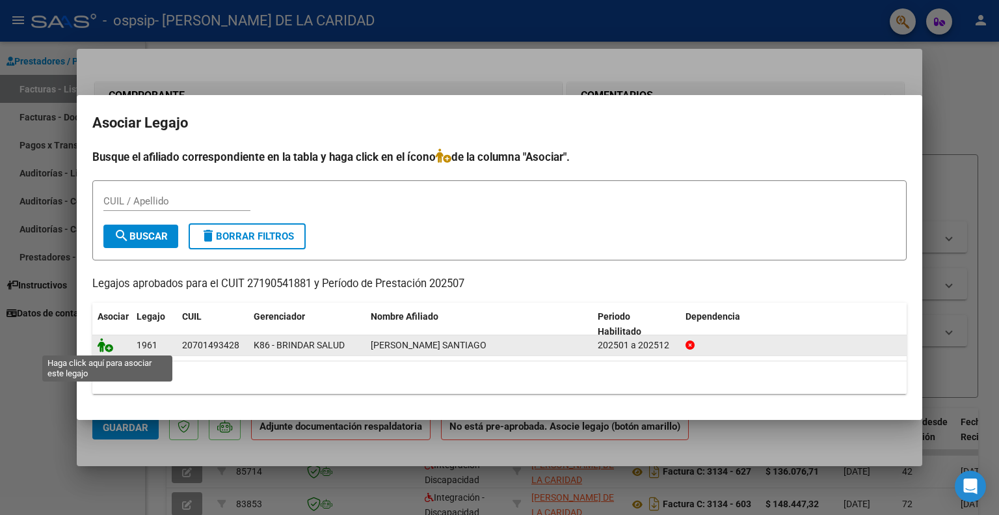 The image size is (999, 515). Describe the element at coordinates (122, 235) in the screenshot. I see `mat-icon: search` at that location.